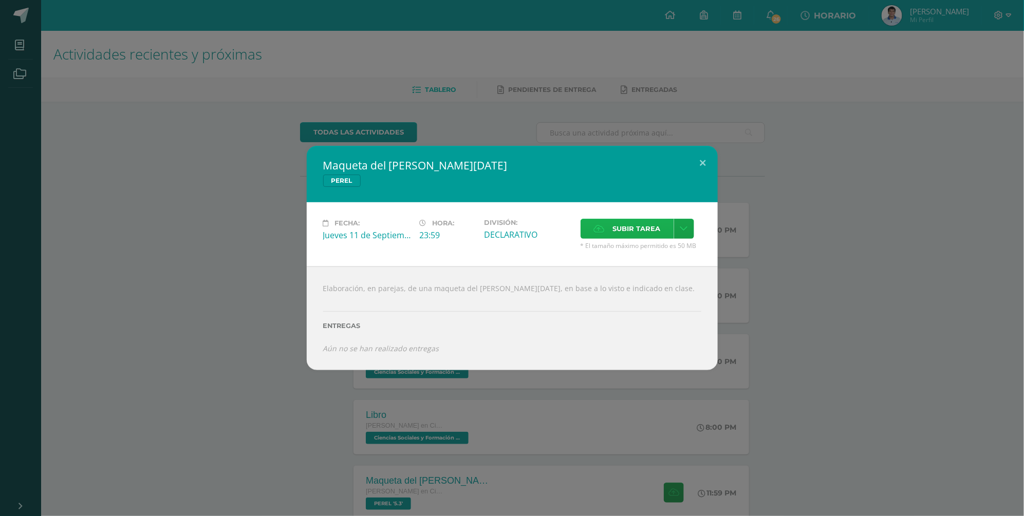 This screenshot has width=1024, height=516. What do you see at coordinates (528, 222) in the screenshot?
I see `label: División:` at bounding box center [528, 222].